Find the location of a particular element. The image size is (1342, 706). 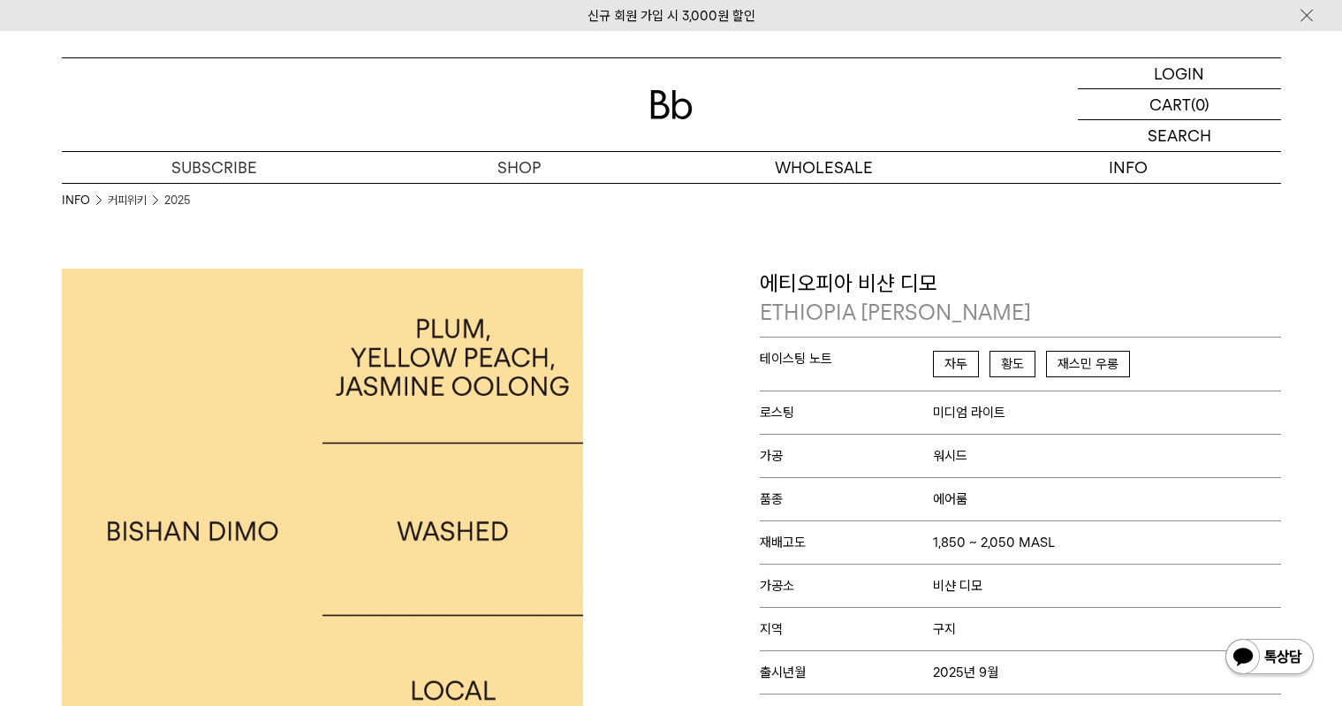

a: LOGIN is located at coordinates (1180, 73).